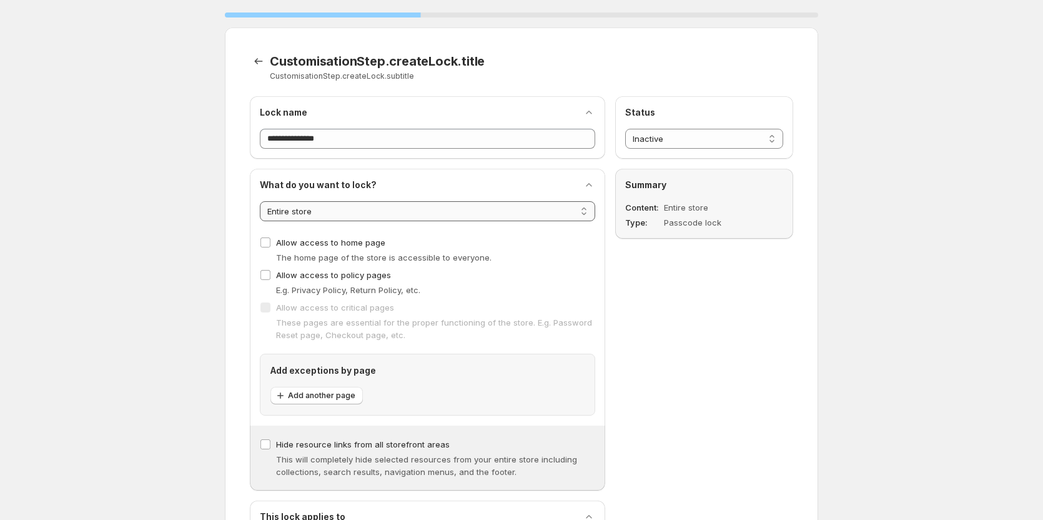 The height and width of the screenshot is (520, 1043). I want to click on span: Add another page, so click(322, 395).